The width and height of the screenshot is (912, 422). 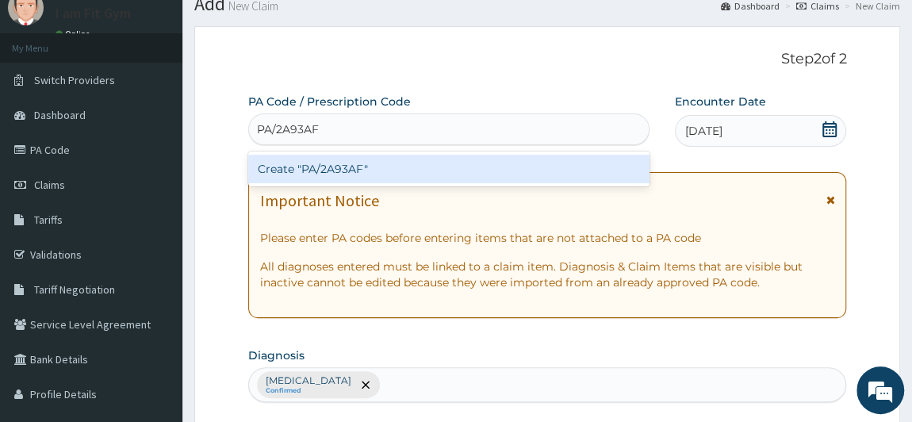 I want to click on span: Tariffs, so click(x=48, y=220).